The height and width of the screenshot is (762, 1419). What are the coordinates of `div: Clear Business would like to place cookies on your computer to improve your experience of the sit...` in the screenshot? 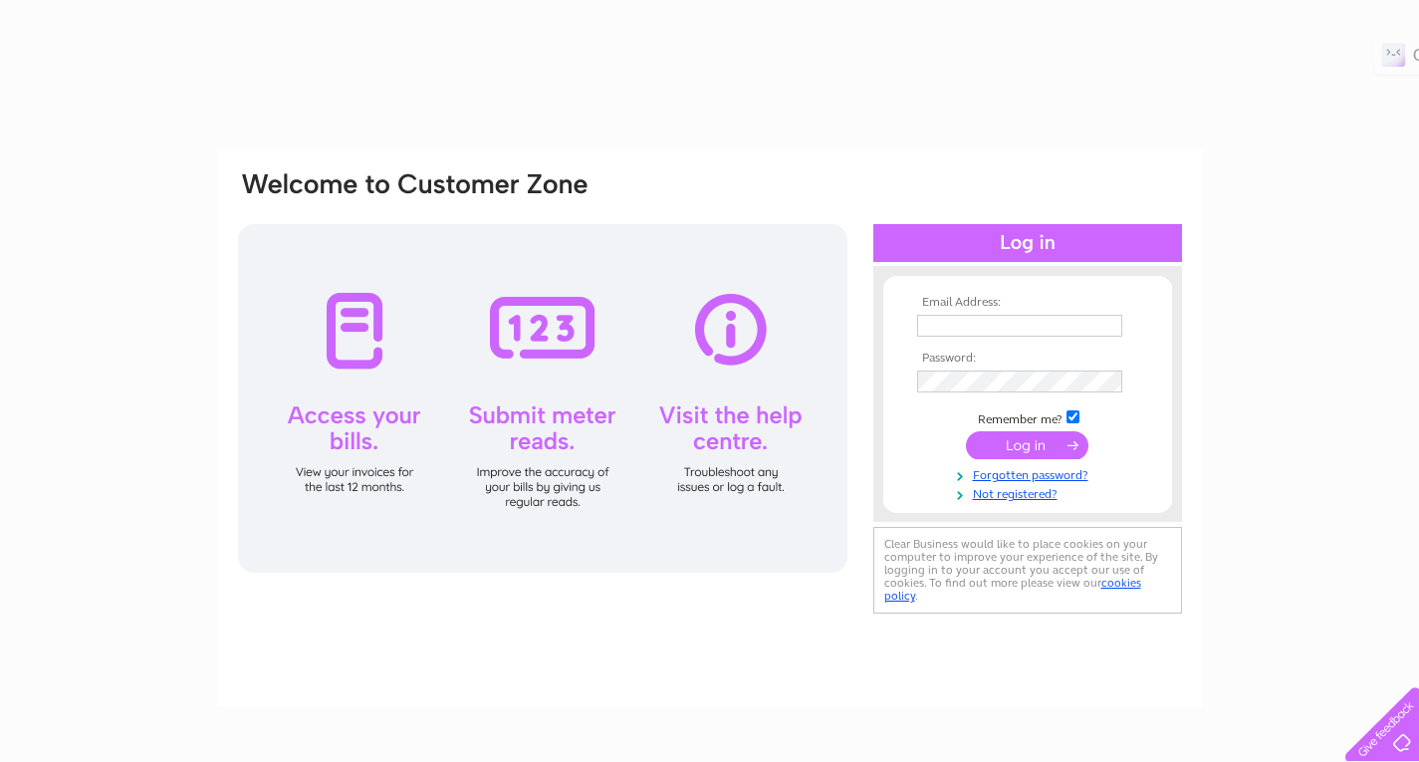 It's located at (1027, 569).